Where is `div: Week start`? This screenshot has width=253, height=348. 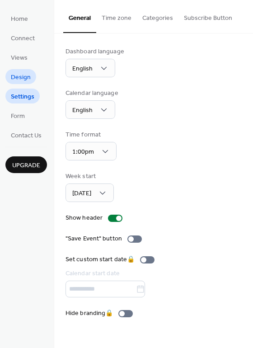
div: Week start is located at coordinates (89, 176).